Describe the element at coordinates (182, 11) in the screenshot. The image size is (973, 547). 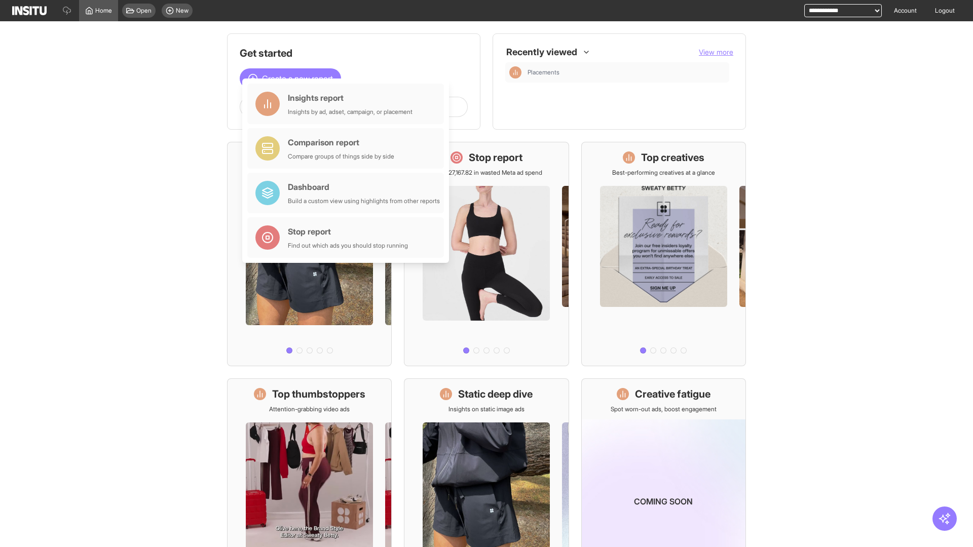
I see `span: New` at that location.